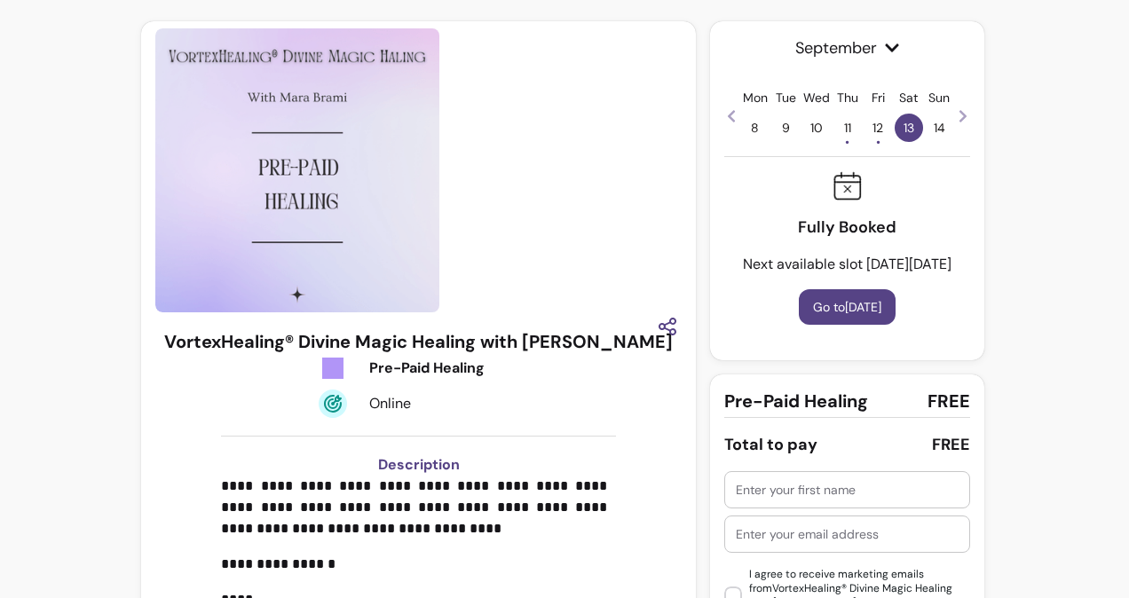  What do you see at coordinates (949, 401) in the screenshot?
I see `span: FREE` at bounding box center [949, 401].